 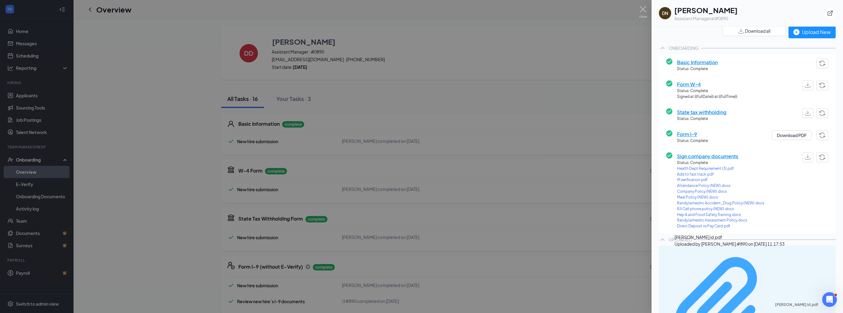 I want to click on button: ExternalLink, so click(x=830, y=13).